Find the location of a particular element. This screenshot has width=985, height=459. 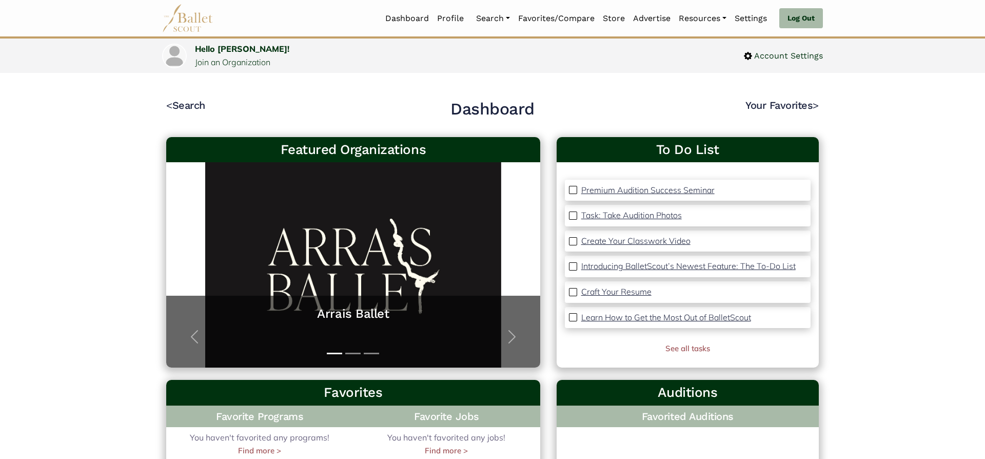

p: Task: Take Audition Photos is located at coordinates (632, 215).